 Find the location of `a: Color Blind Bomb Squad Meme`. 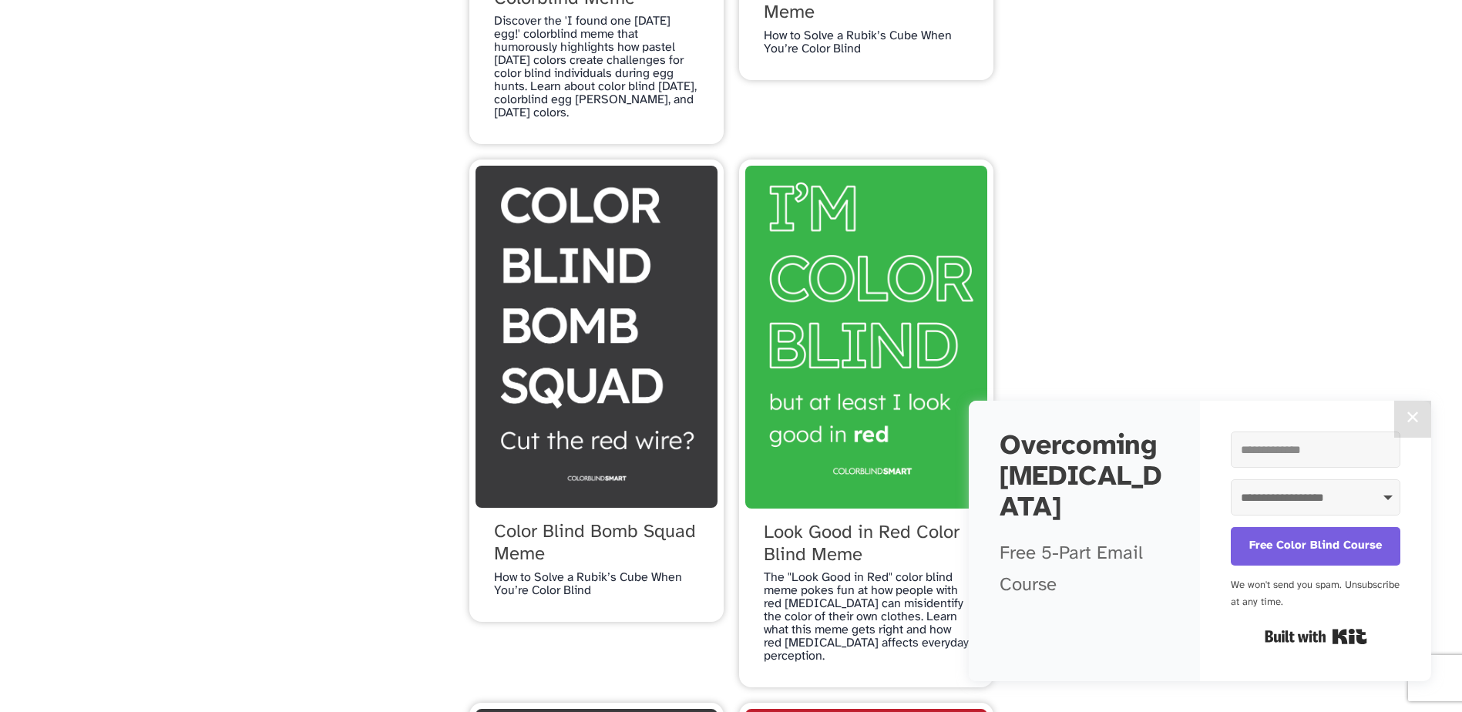

a: Color Blind Bomb Squad Meme is located at coordinates (597, 364).